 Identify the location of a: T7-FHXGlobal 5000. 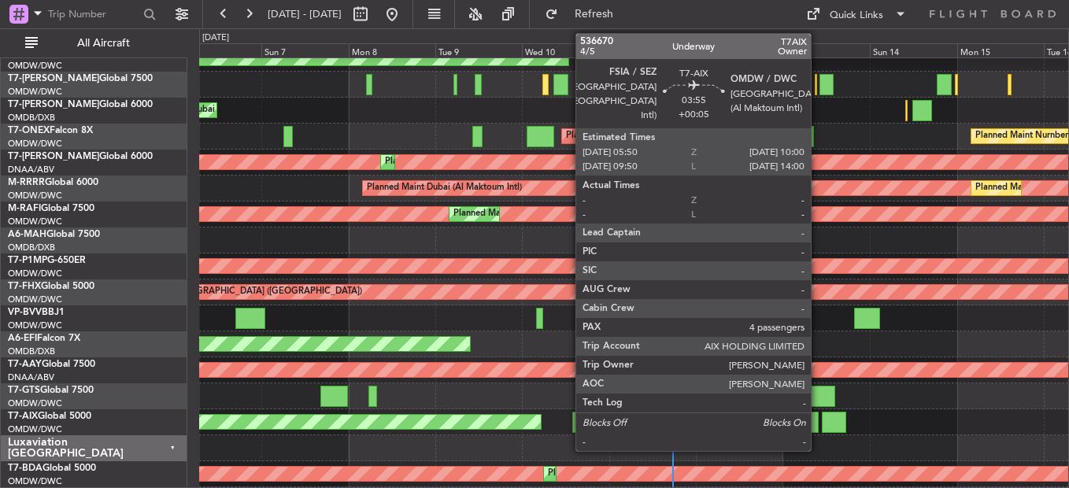
(51, 287).